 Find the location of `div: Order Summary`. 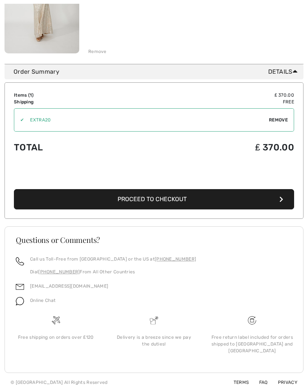

div: Order Summary is located at coordinates (157, 72).